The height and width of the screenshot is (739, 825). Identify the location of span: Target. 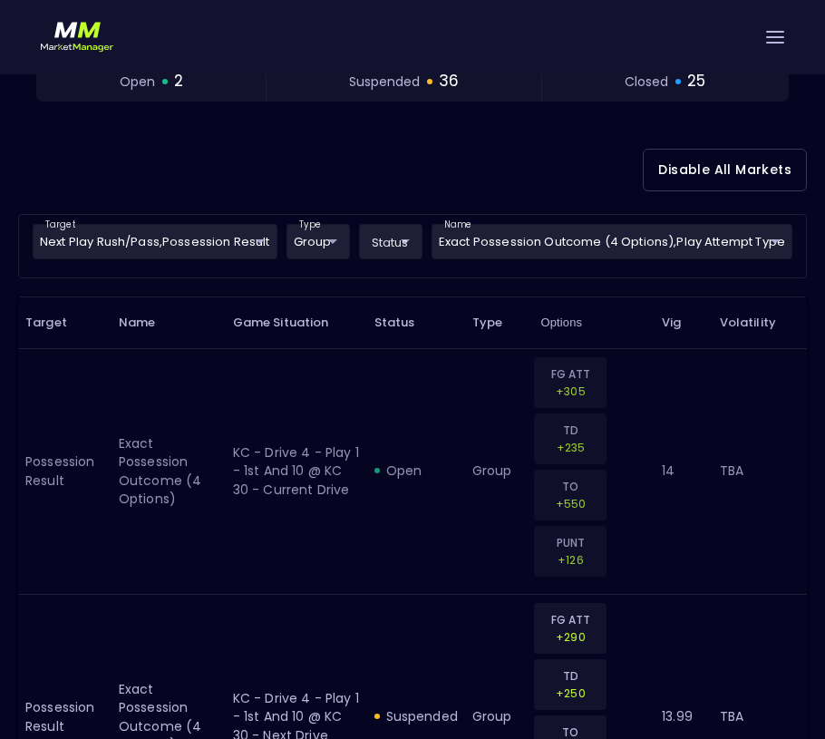
(58, 323).